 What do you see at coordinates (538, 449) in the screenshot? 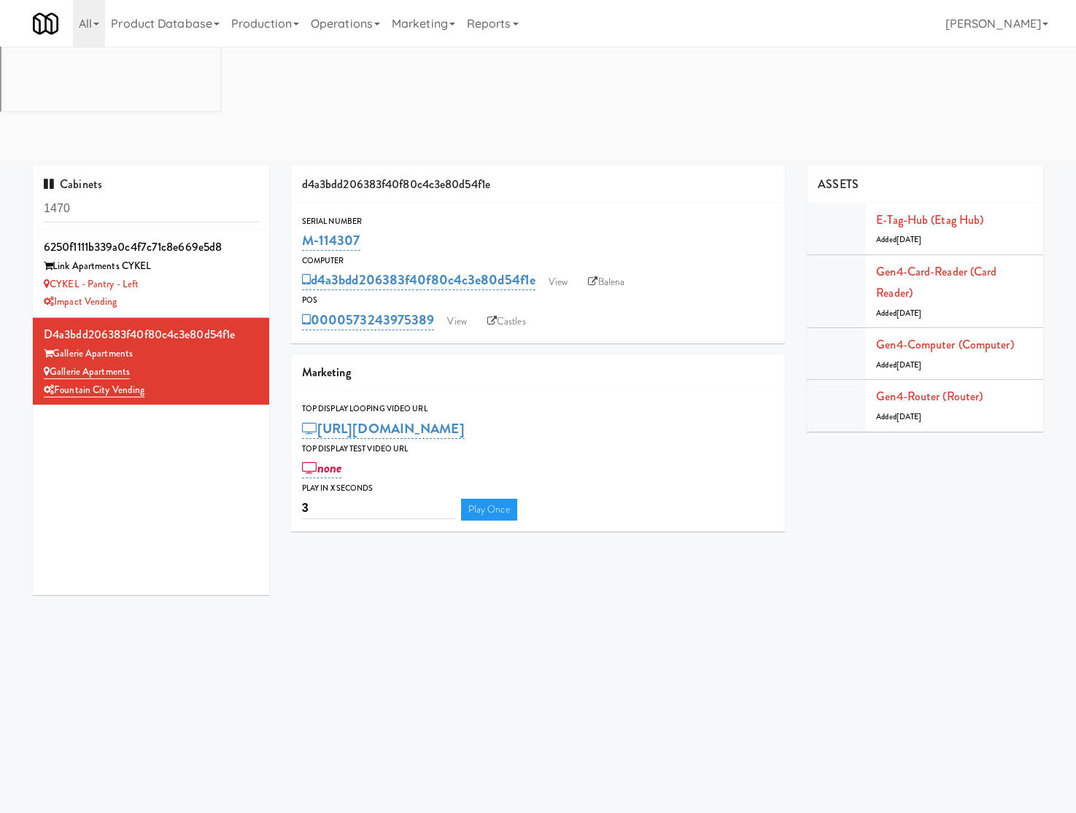
I see `div: Top Display Test Video Url` at bounding box center [538, 449].